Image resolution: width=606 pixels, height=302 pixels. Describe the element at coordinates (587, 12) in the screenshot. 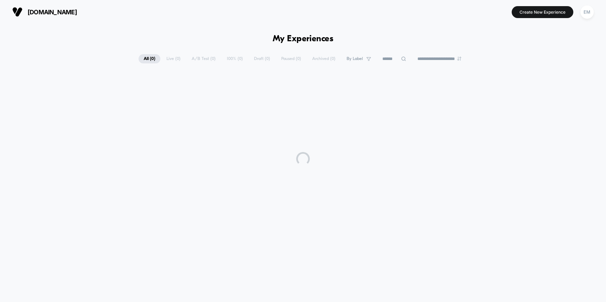

I see `button: EM` at that location.